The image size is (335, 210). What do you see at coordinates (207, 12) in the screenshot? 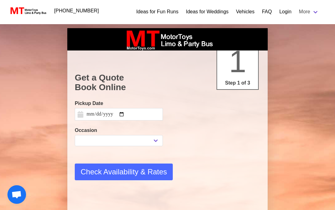
I see `a: Ideas for Weddings` at bounding box center [207, 12].